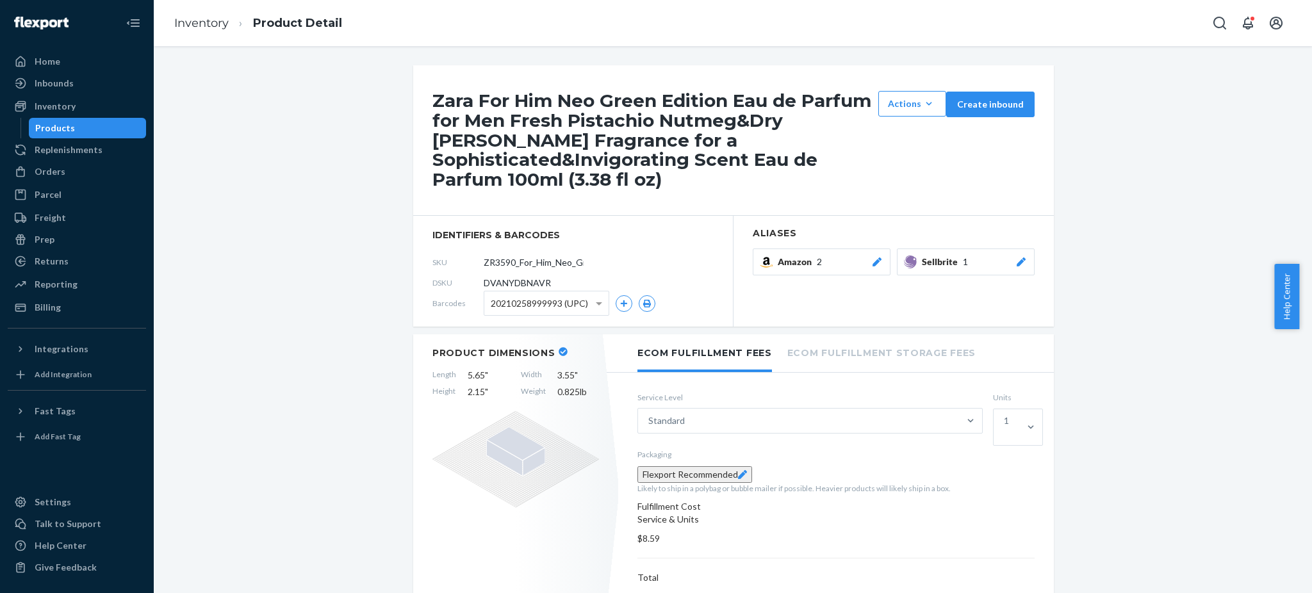  I want to click on a: Returns, so click(77, 261).